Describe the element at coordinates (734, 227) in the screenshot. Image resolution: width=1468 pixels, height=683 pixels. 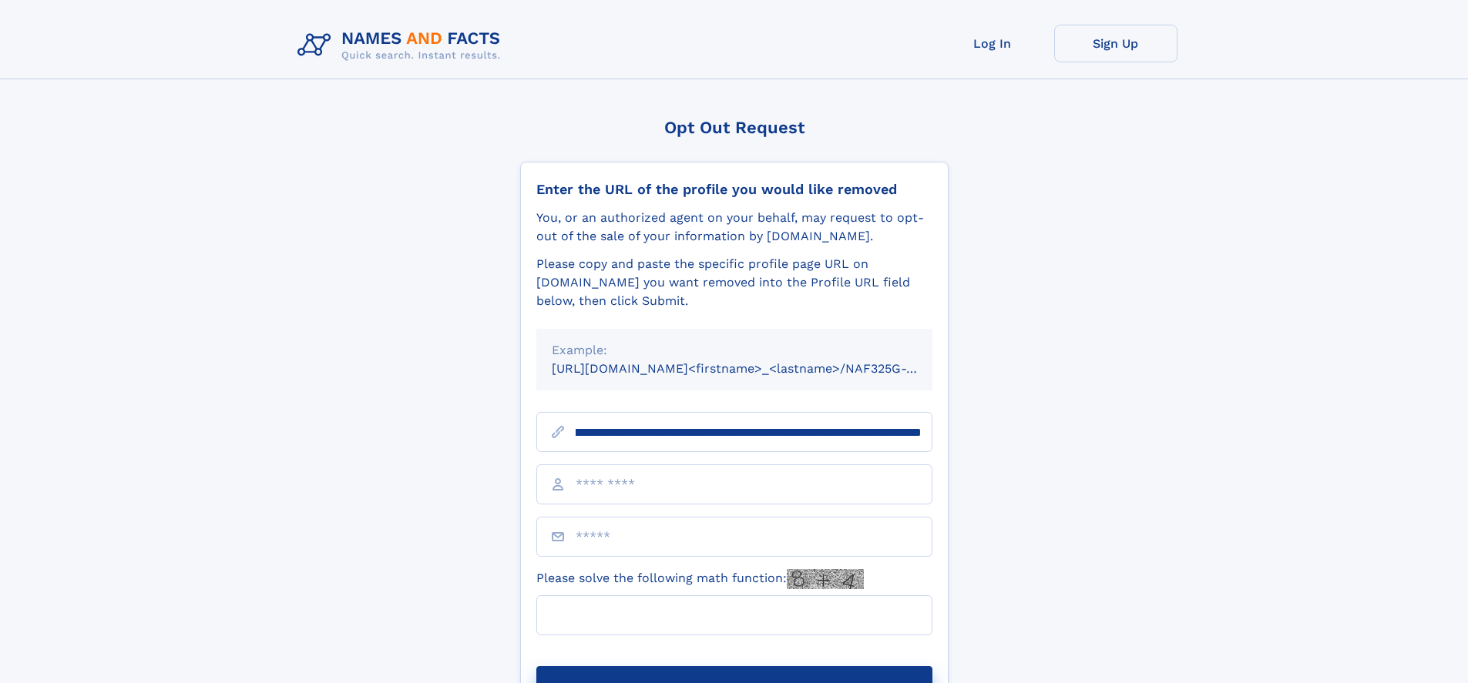
I see `div: You, or an authorized agent on your behalf, may request to opt-out of the sale of your informatio...` at that location.